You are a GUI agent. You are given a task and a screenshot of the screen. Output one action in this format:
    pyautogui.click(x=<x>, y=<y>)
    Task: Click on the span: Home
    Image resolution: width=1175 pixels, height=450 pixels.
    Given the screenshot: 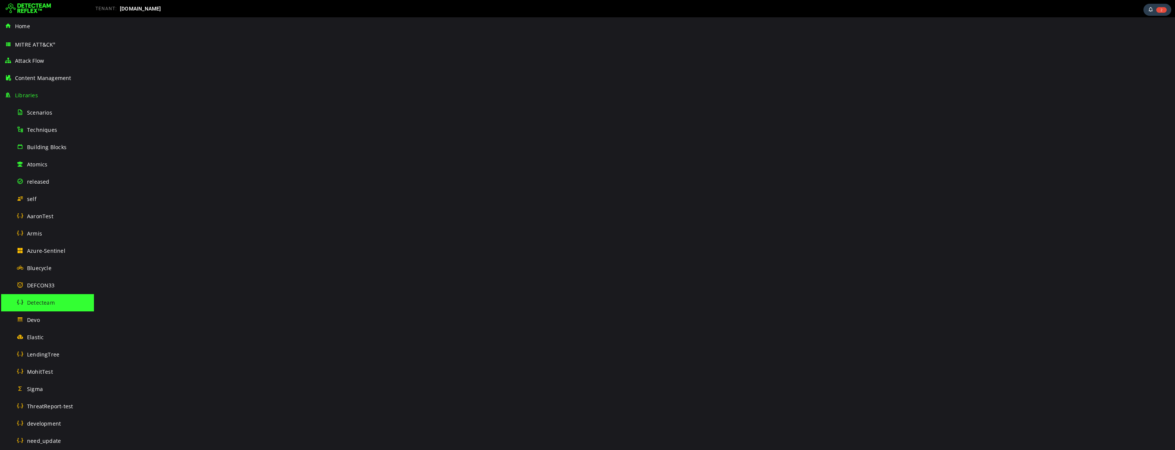 What is the action you would take?
    pyautogui.click(x=23, y=26)
    